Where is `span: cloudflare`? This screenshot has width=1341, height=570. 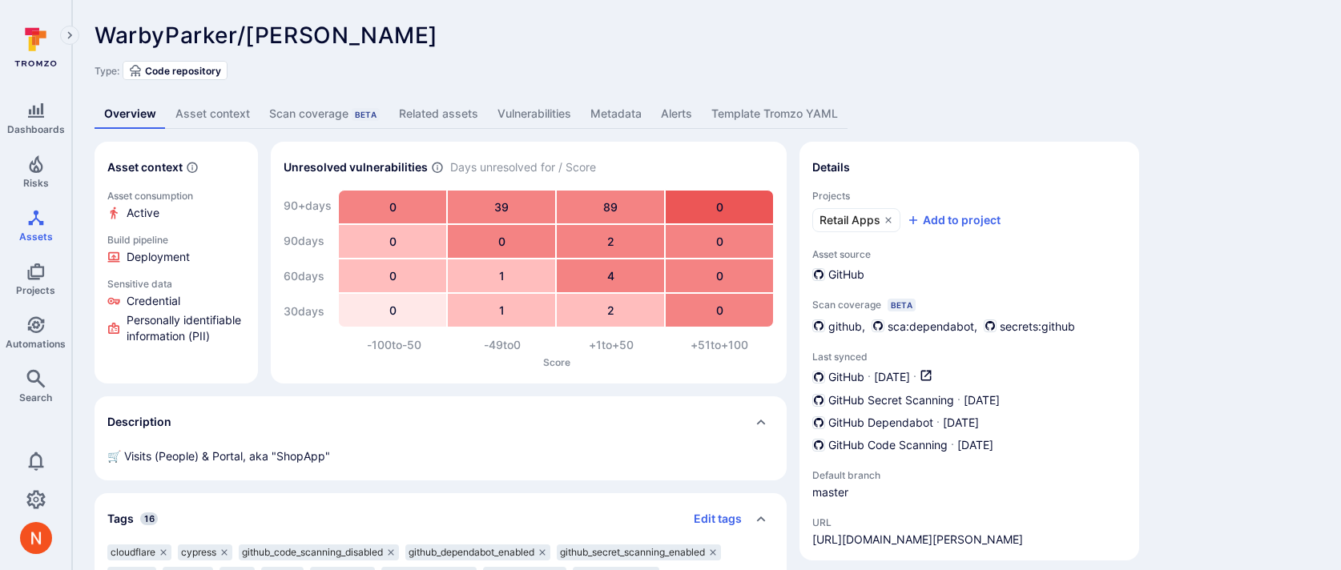 span: cloudflare is located at coordinates (133, 553).